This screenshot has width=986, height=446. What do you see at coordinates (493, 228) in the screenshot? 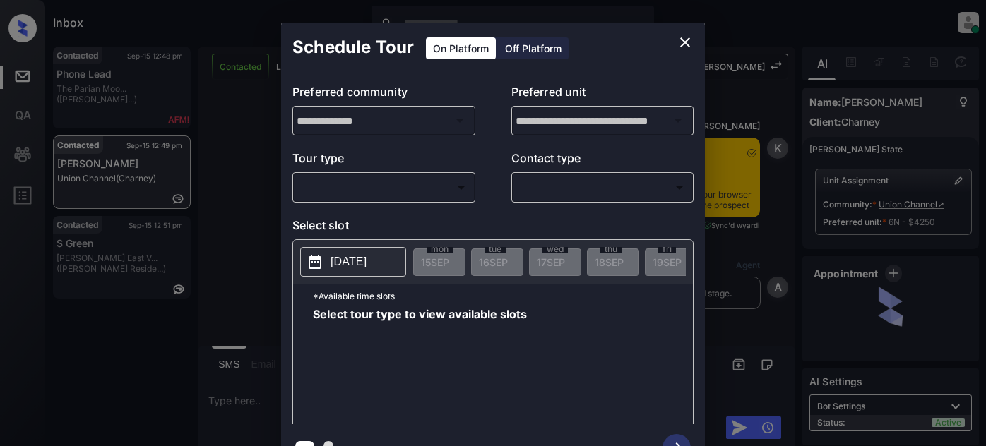
I see `p: Select slot` at bounding box center [493, 228].